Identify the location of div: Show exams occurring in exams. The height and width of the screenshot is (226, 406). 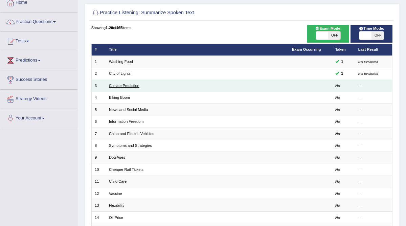
(328, 34).